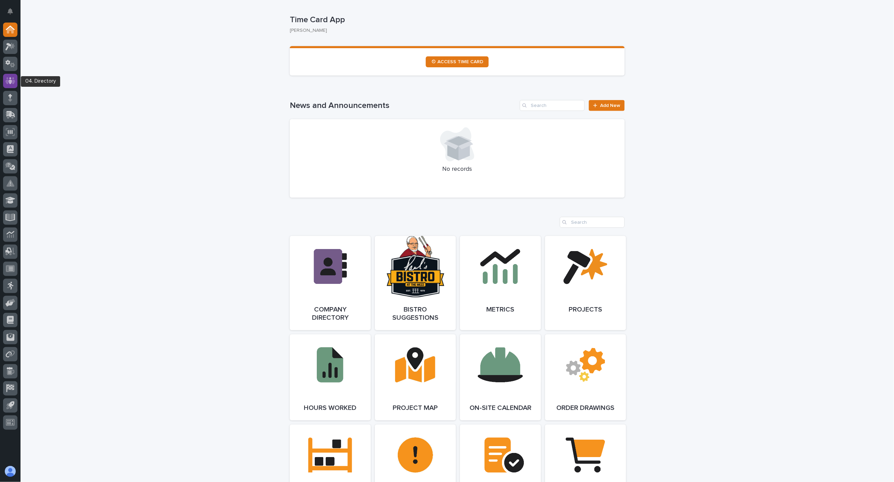  What do you see at coordinates (607, 106) in the screenshot?
I see `a: Add New` at bounding box center [607, 106].